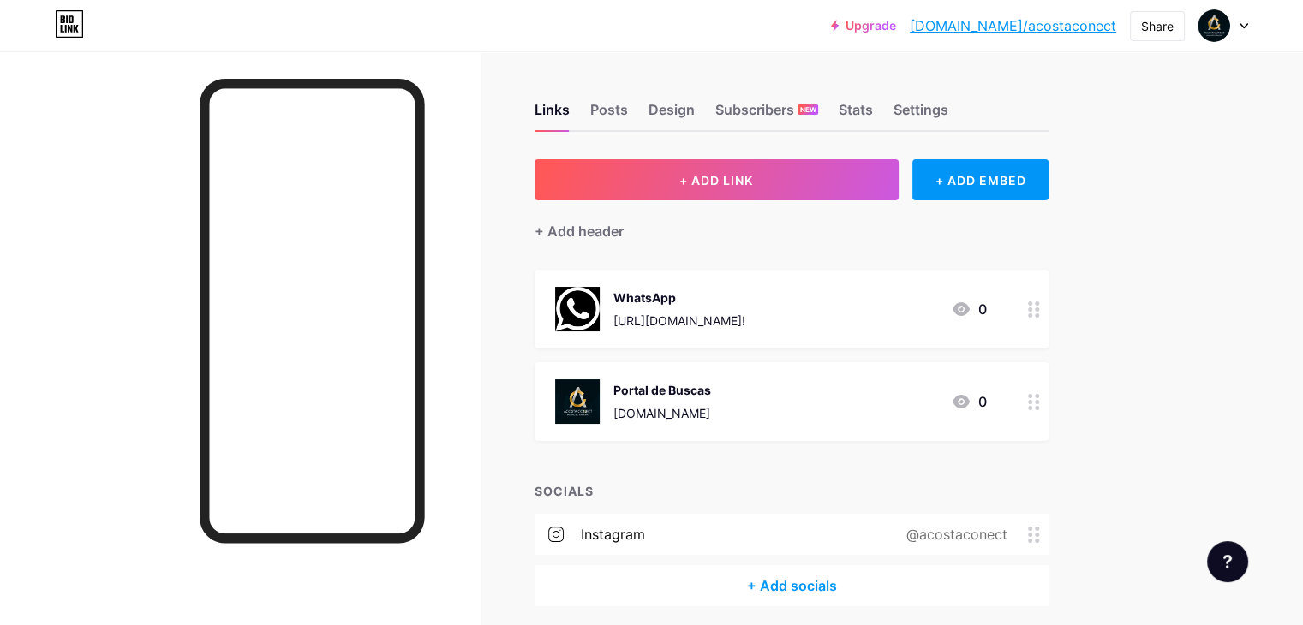 The image size is (1303, 625). I want to click on div: Share, so click(1157, 26).